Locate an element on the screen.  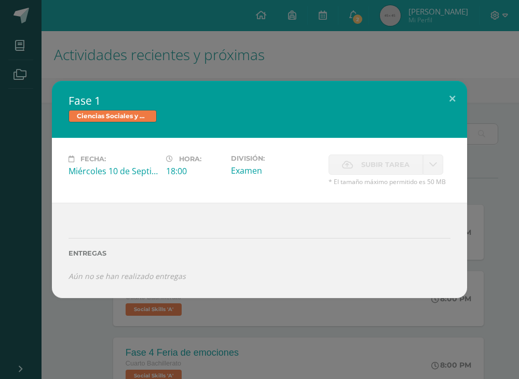
span: Ciencias Sociales y Formación Ciudadana is located at coordinates (113, 116).